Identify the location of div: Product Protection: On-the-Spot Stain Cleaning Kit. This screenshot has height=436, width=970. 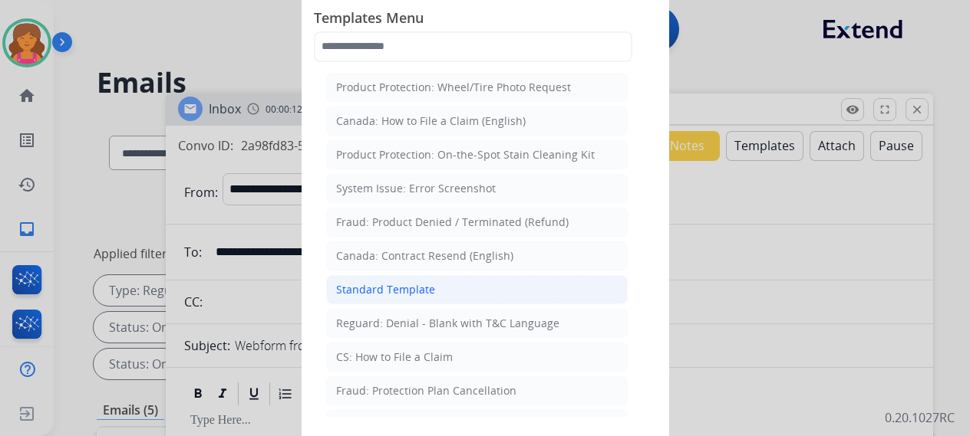
(465, 155).